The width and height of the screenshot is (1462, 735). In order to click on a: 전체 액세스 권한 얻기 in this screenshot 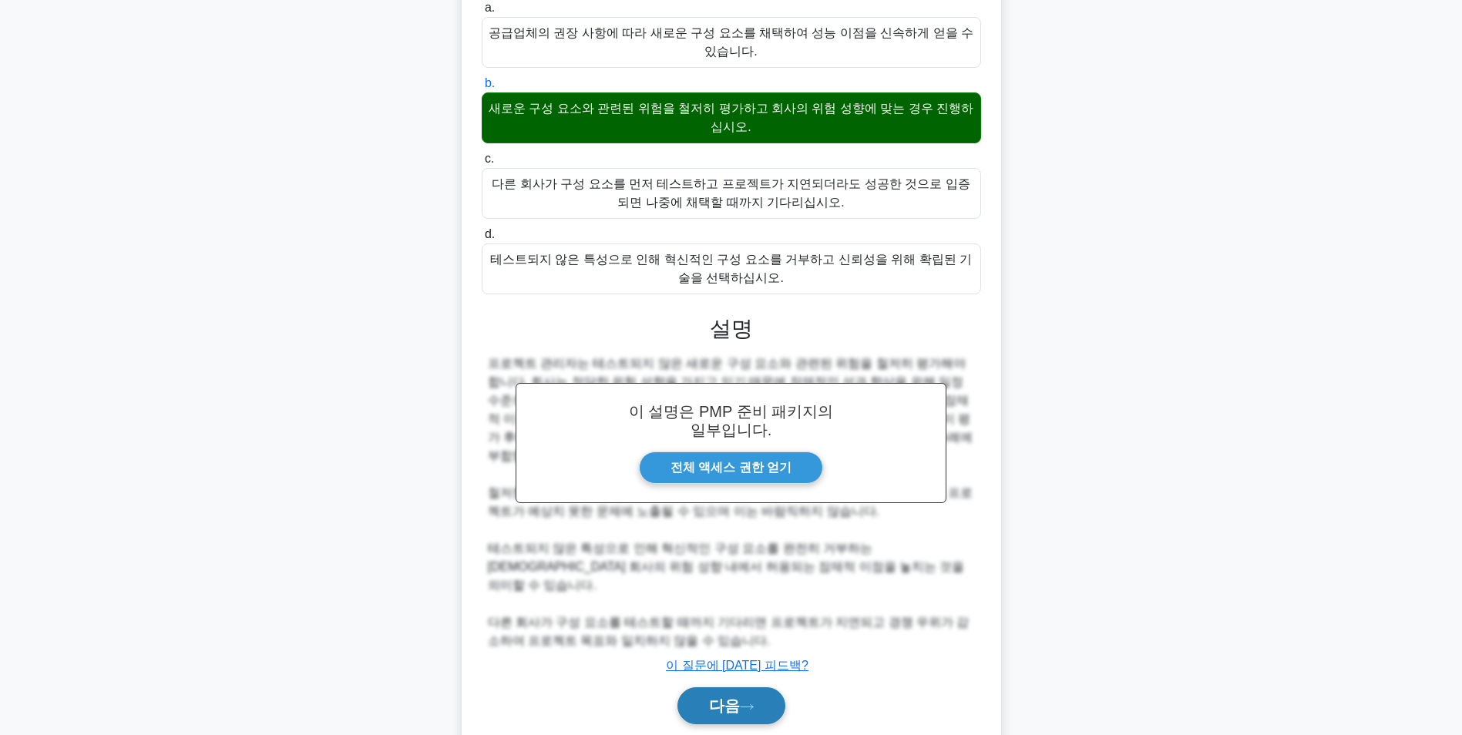, I will do `click(731, 468)`.